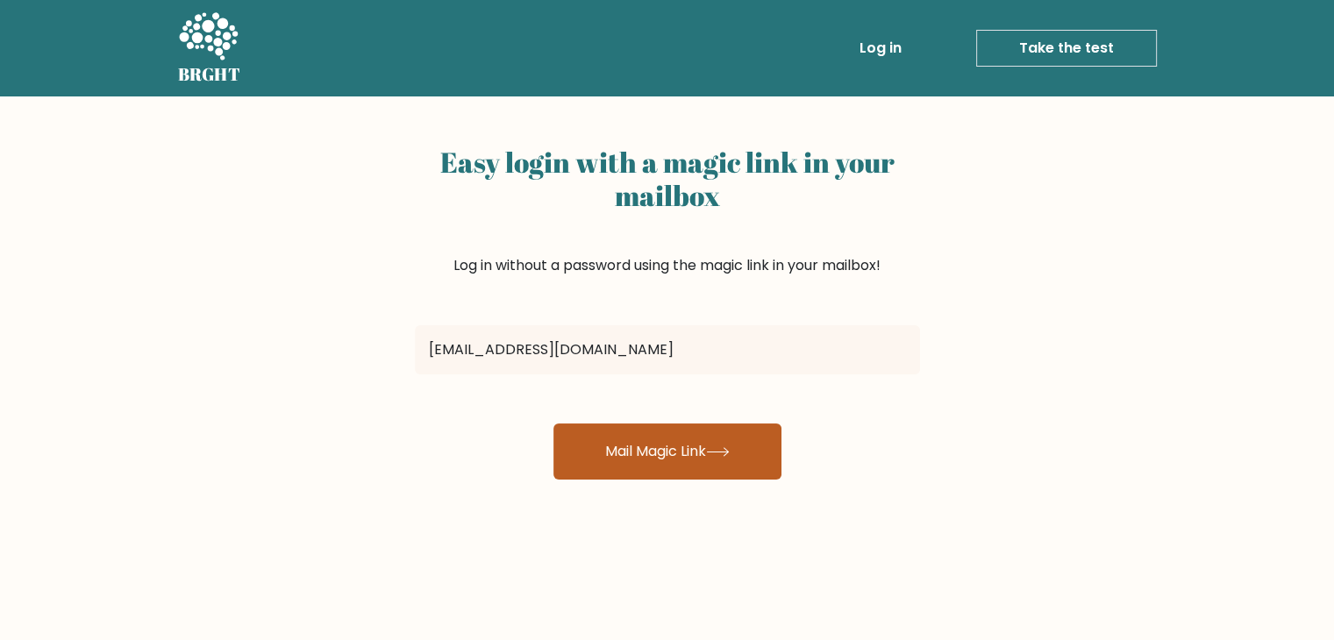  I want to click on input: Email, so click(667, 350).